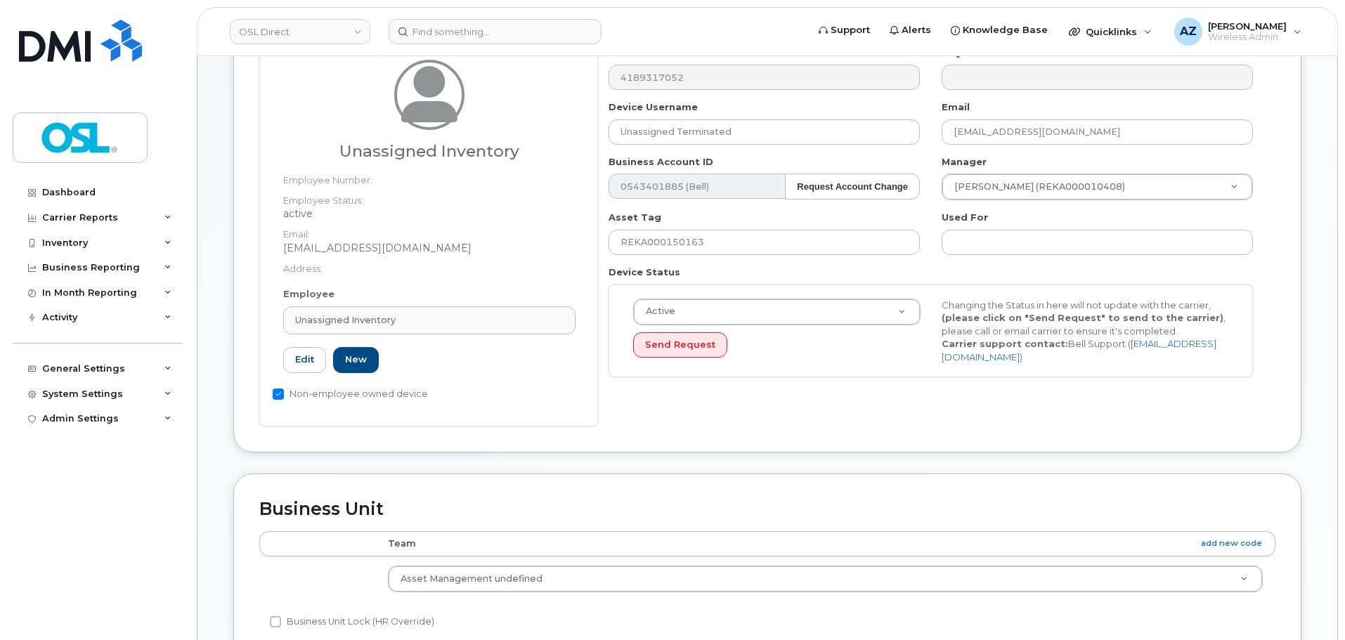 The width and height of the screenshot is (1345, 640). I want to click on a: Support, so click(844, 30).